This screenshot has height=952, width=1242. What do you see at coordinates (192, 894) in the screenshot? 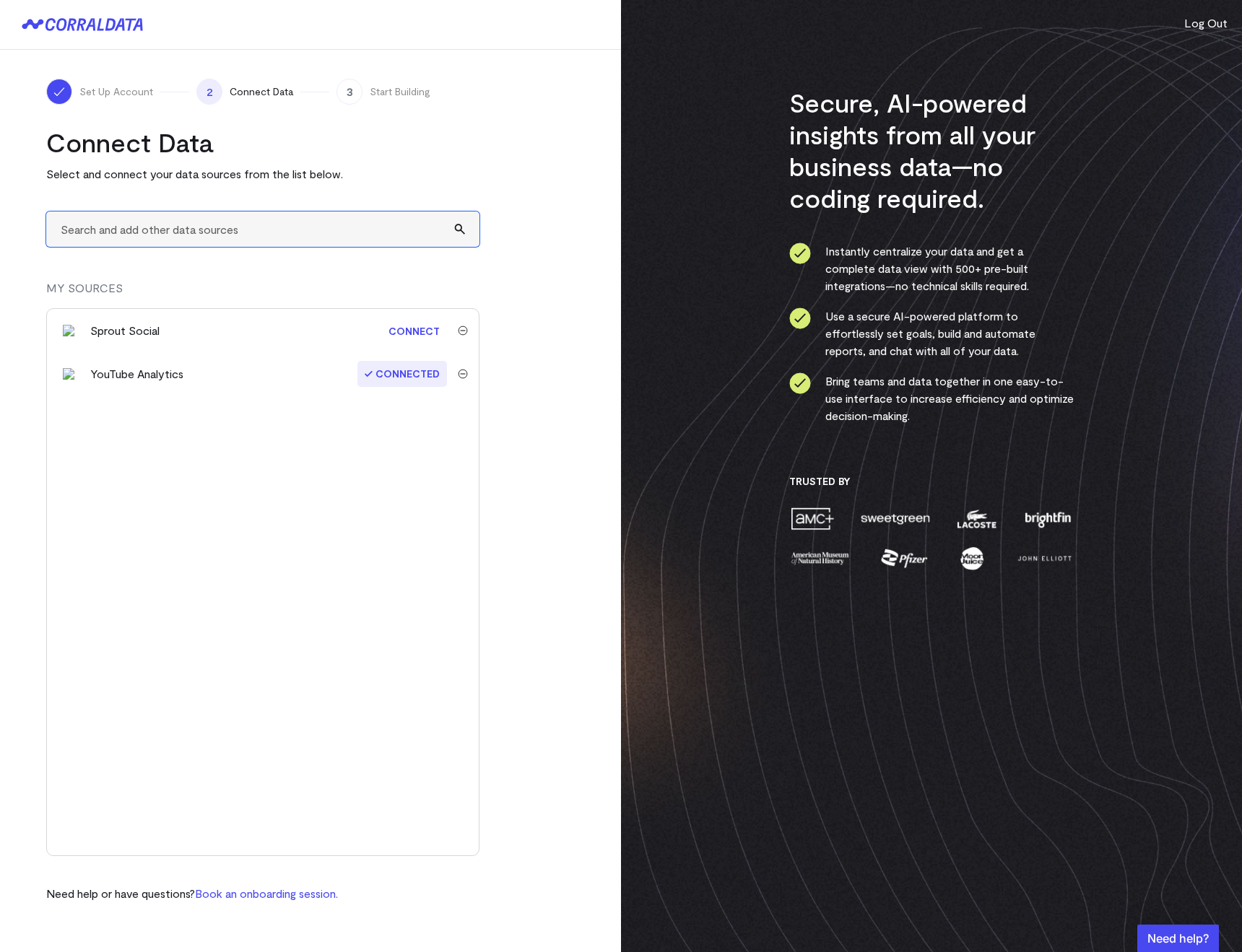
I see `p: Need help or have questions?` at bounding box center [192, 894].